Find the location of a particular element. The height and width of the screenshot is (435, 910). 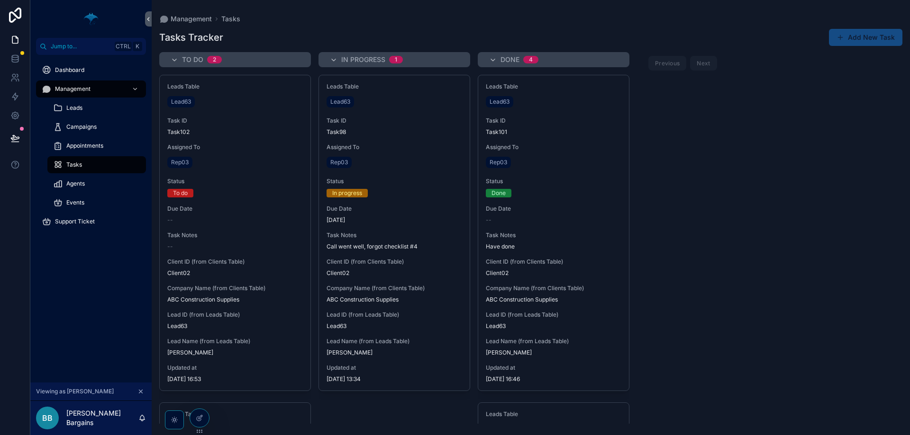

a: Add New Task is located at coordinates (865, 37).